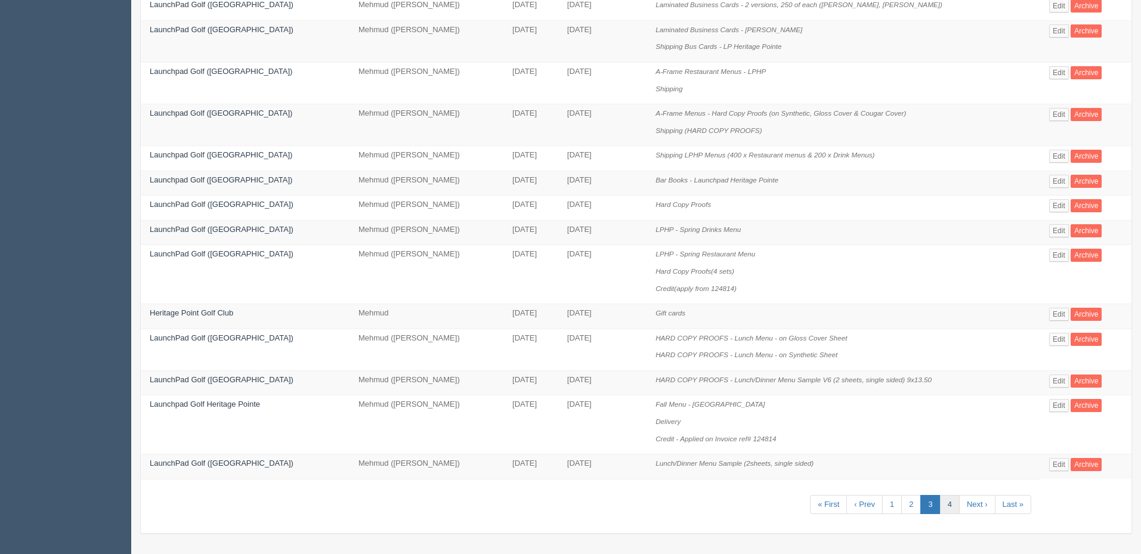 This screenshot has height=554, width=1141. Describe the element at coordinates (698, 229) in the screenshot. I see `i: LPHP - Spring Drinks Menu` at that location.